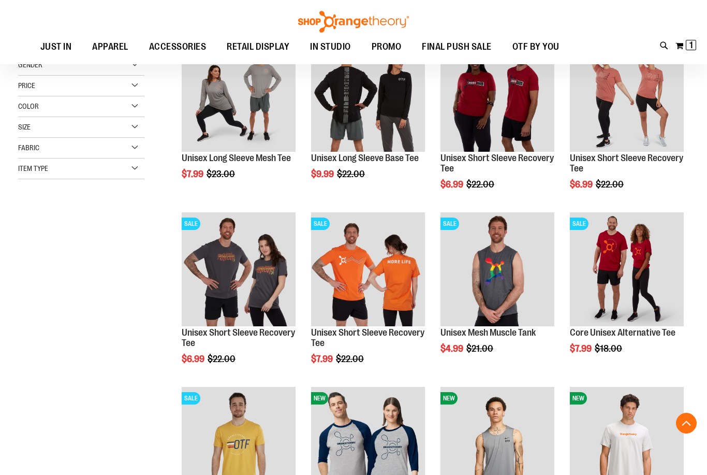 The height and width of the screenshot is (475, 707). What do you see at coordinates (368, 95) in the screenshot?
I see `img: Product image for Unisex Long Sleeve Base Tee` at bounding box center [368, 95].